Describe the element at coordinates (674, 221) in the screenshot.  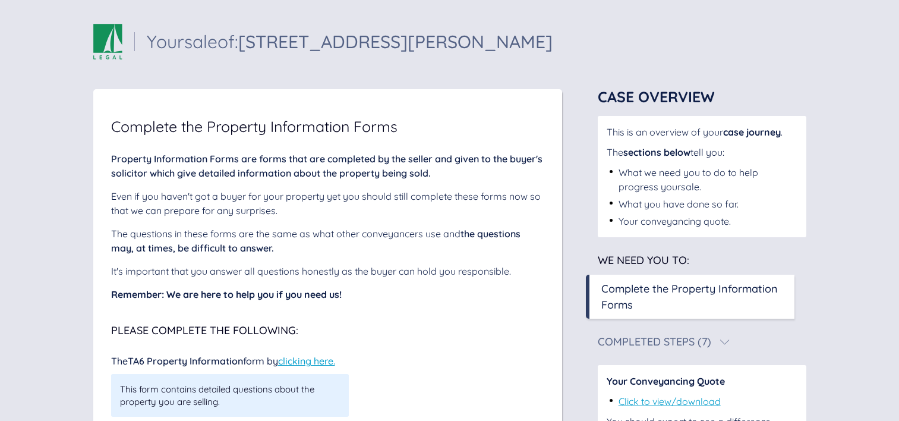
I see `div: Your conveyancing quote.` at that location.